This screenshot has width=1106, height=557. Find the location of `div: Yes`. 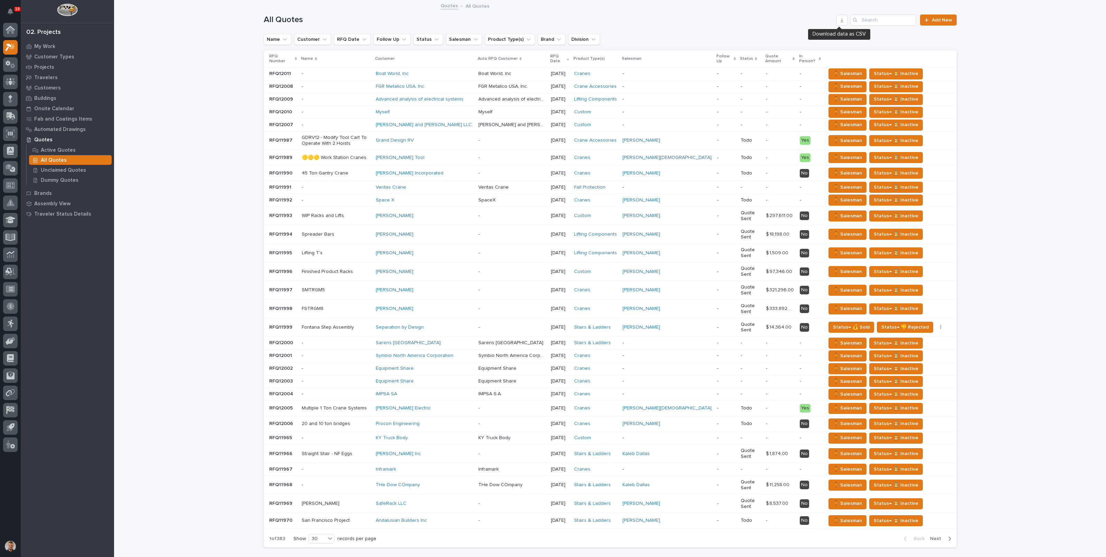

div: Yes is located at coordinates (805, 140).